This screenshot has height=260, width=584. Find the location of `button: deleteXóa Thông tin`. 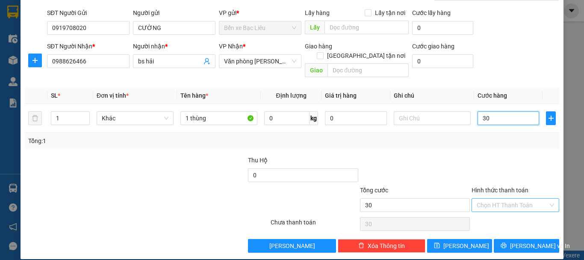

button: deleteXóa Thông tin is located at coordinates (381, 245).